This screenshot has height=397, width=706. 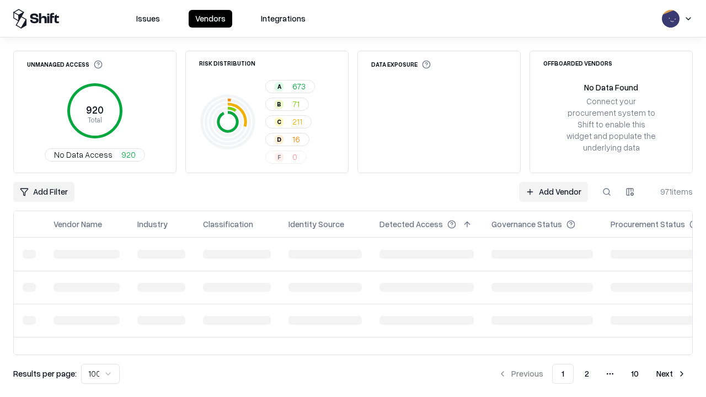 What do you see at coordinates (611, 87) in the screenshot?
I see `div: No Data Found` at bounding box center [611, 87].